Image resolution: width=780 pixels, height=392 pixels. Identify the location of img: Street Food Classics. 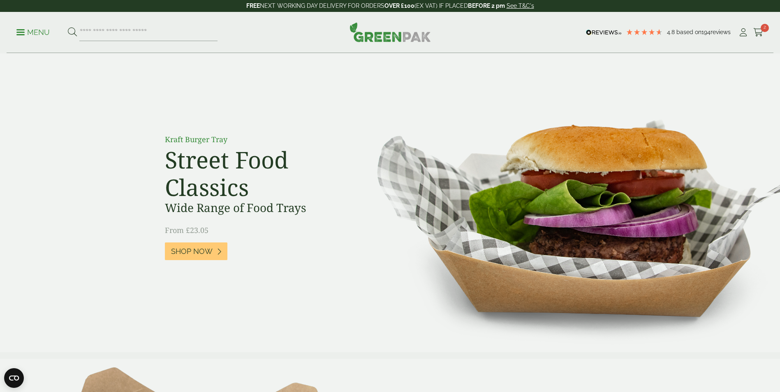
(565, 203).